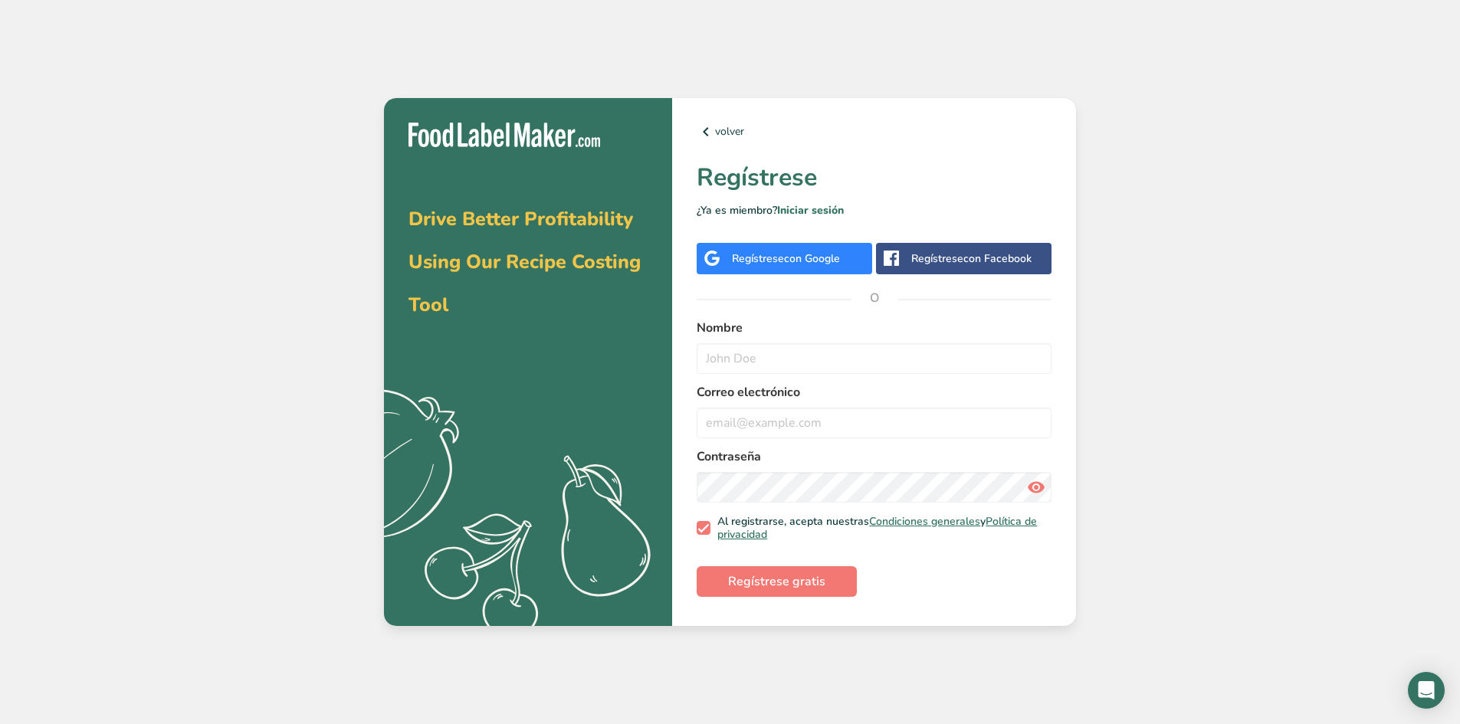 This screenshot has width=1460, height=724. I want to click on a: Iniciar sesión, so click(810, 210).